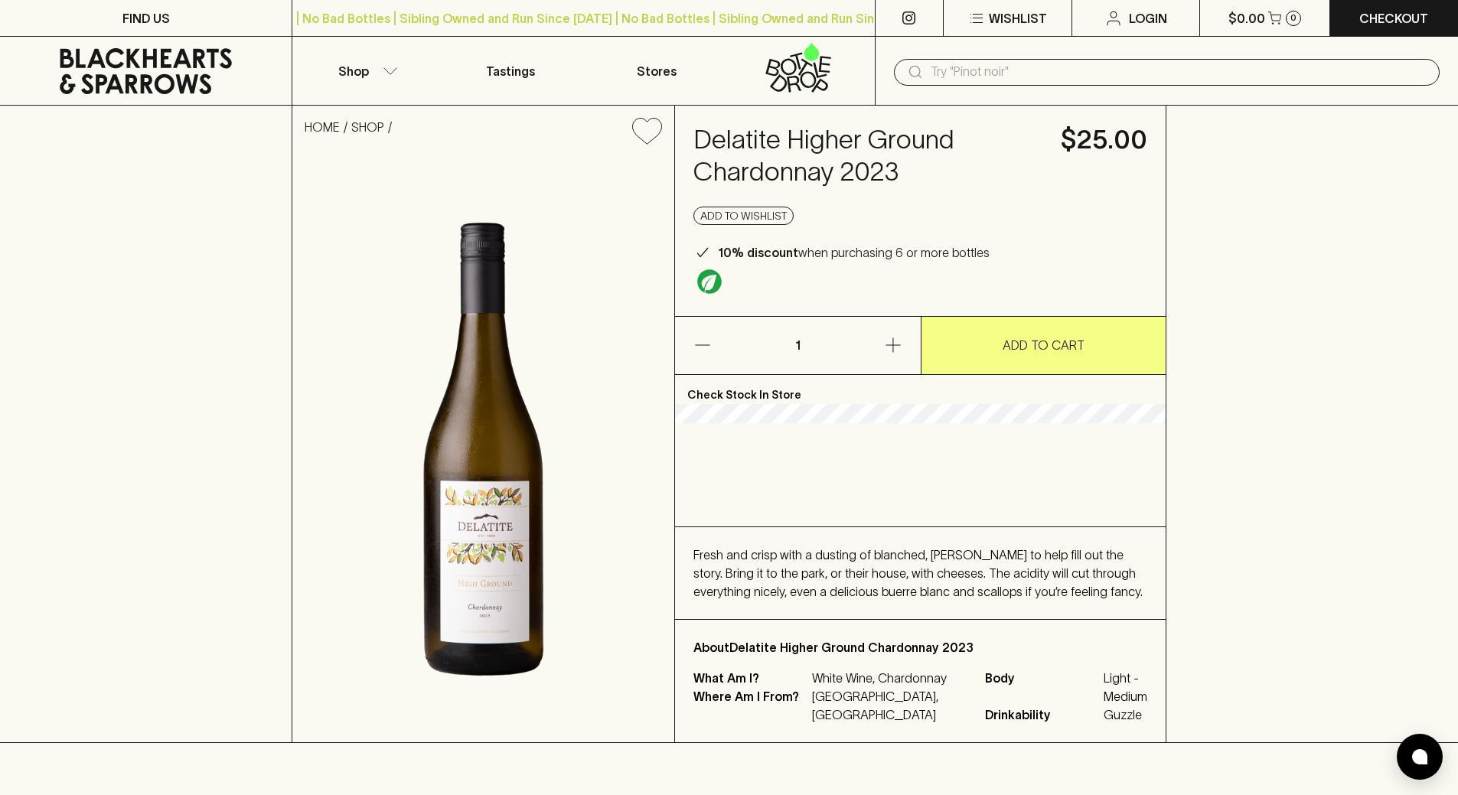 The width and height of the screenshot is (1458, 795). I want to click on h4: Delatite Higher Ground Chardonnay 2023, so click(868, 156).